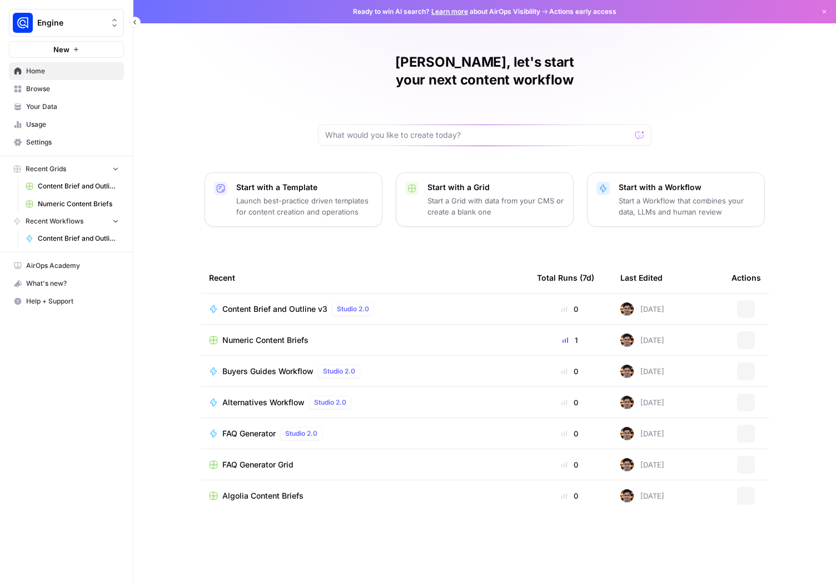  What do you see at coordinates (66, 125) in the screenshot?
I see `a: Usage` at bounding box center [66, 125].